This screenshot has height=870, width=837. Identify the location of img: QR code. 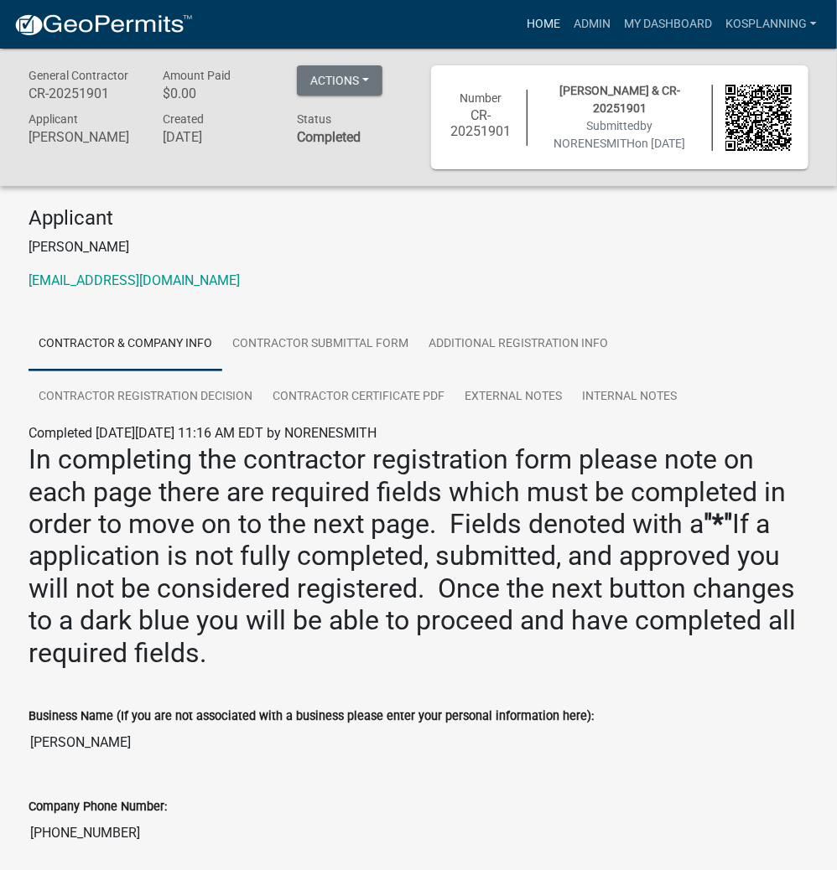
(758, 117).